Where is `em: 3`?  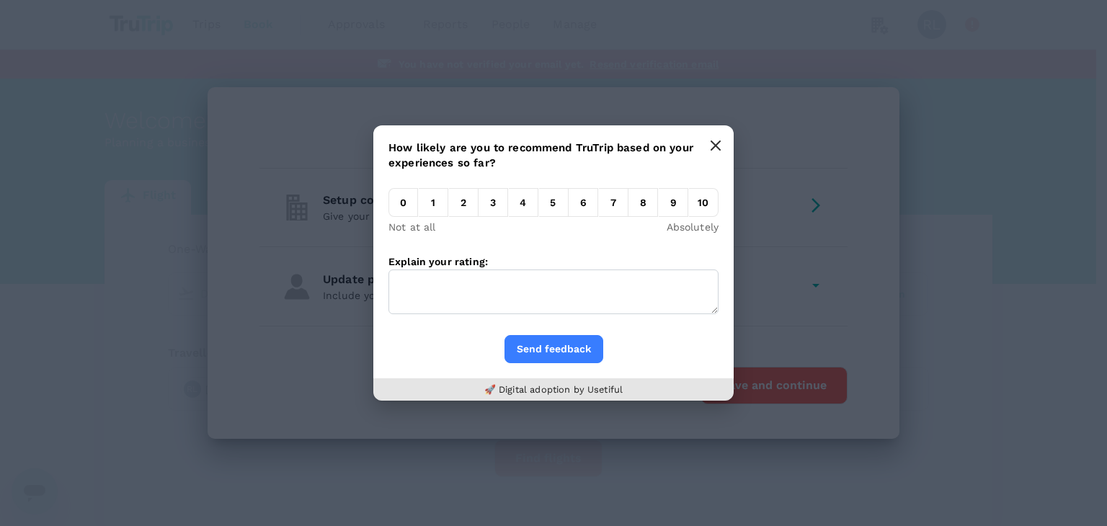 em: 3 is located at coordinates (493, 202).